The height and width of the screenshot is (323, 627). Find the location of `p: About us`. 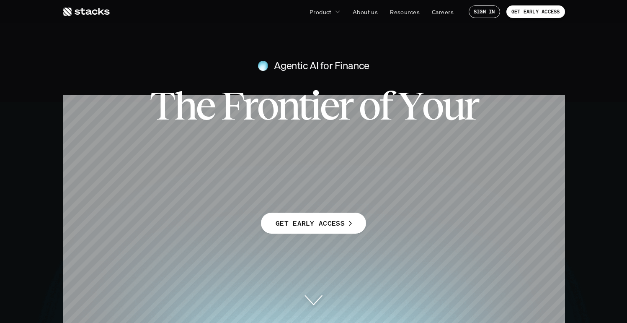

p: About us is located at coordinates (365, 12).